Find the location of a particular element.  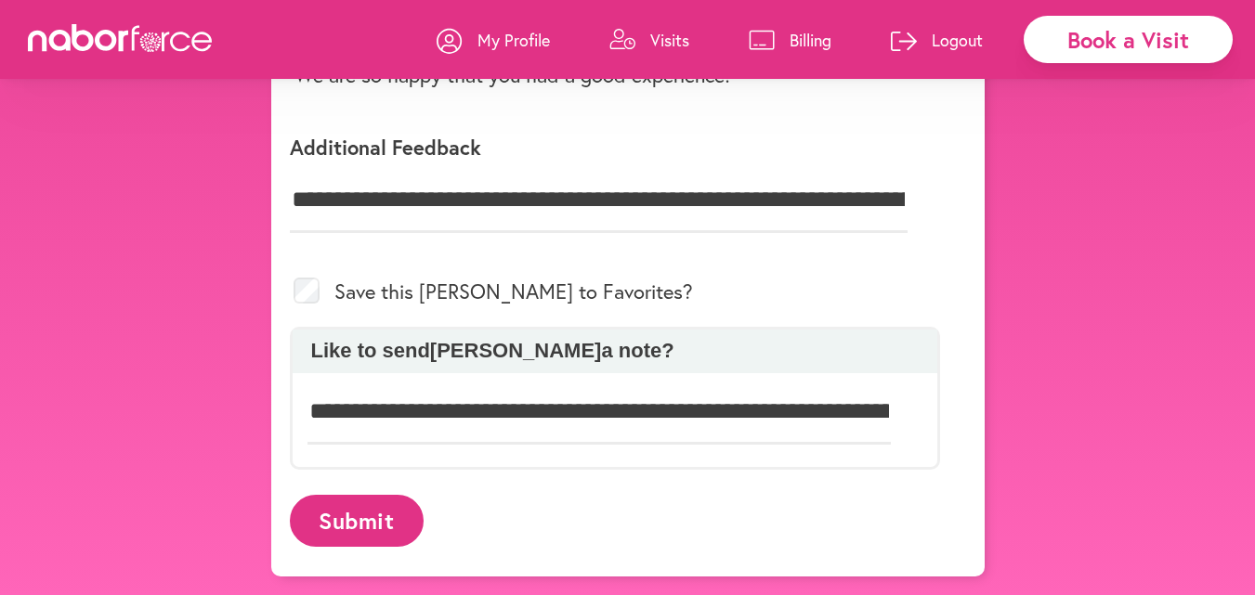

p: Additional Feedback is located at coordinates (615, 147).